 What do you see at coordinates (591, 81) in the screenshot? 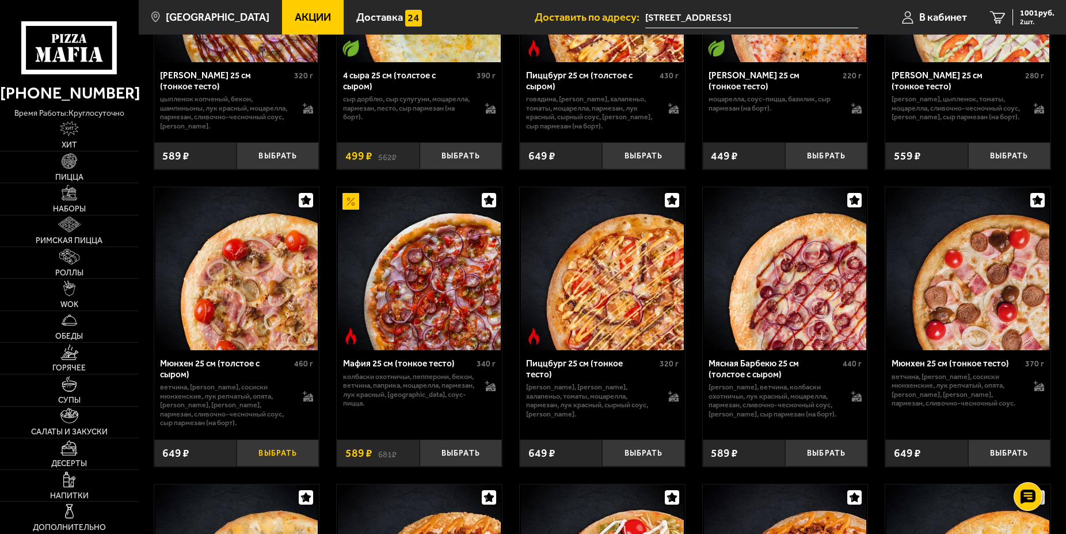
I see `div: Пиццбург 25 см (толстое с сыром)` at bounding box center [591, 81].